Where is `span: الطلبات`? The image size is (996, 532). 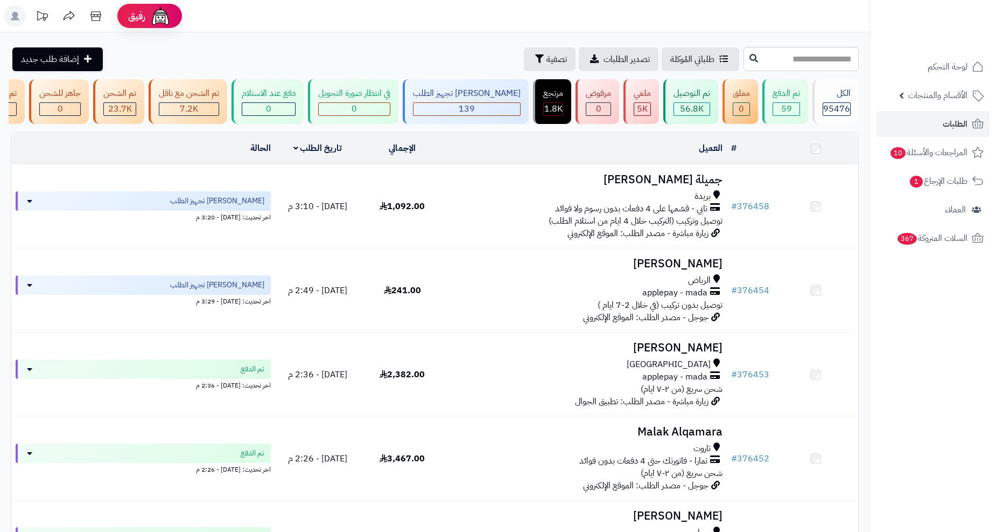
span: الطلبات is located at coordinates (955, 124).